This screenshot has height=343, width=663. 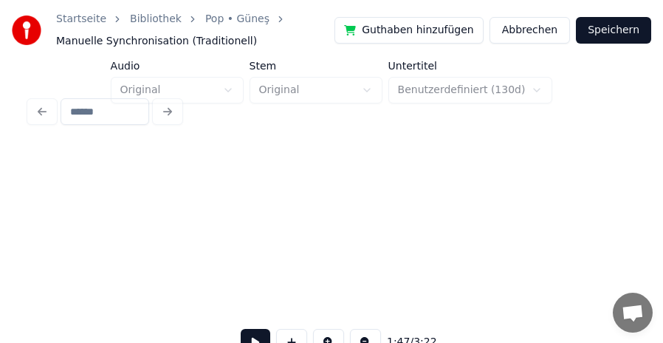 I want to click on label: Audio, so click(x=177, y=66).